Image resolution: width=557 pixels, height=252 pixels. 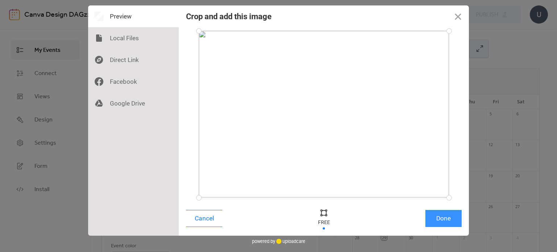 What do you see at coordinates (133, 38) in the screenshot?
I see `div: Local Files` at bounding box center [133, 38].